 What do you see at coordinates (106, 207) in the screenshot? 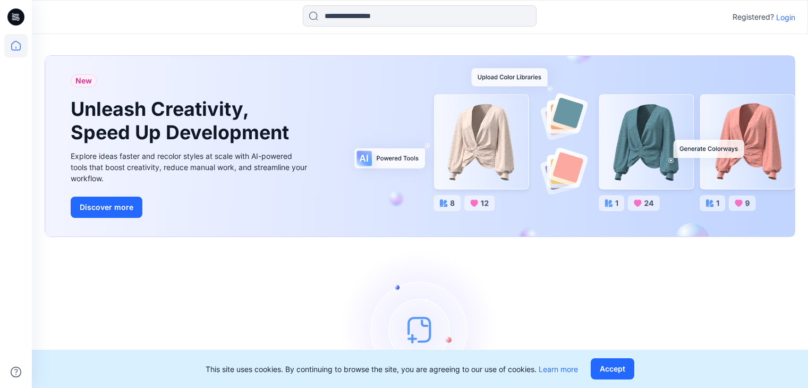
I see `button: Discover more` at bounding box center [106, 207].